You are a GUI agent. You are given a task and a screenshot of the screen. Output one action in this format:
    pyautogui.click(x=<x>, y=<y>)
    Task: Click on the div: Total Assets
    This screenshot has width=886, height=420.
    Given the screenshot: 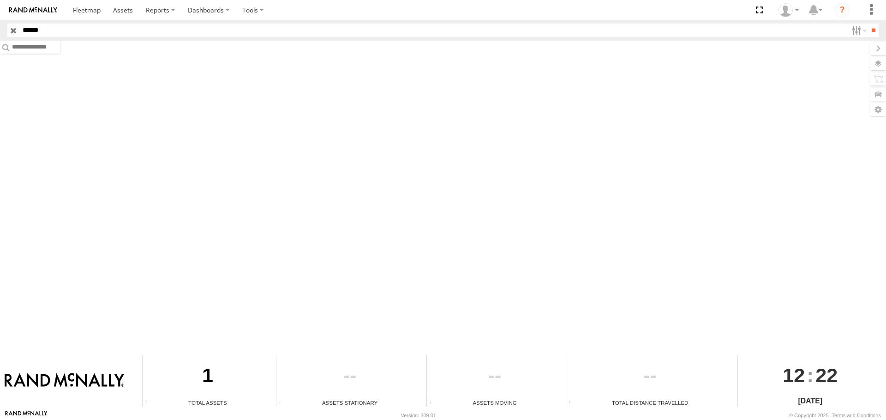 What is the action you would take?
    pyautogui.click(x=208, y=402)
    